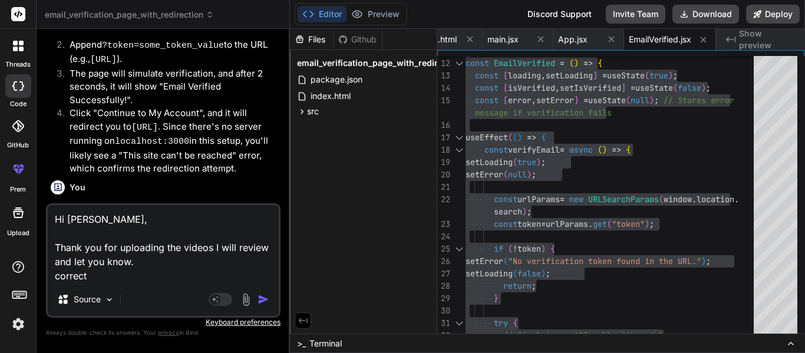 Image resolution: width=805 pixels, height=353 pixels. I want to click on label: code, so click(18, 104).